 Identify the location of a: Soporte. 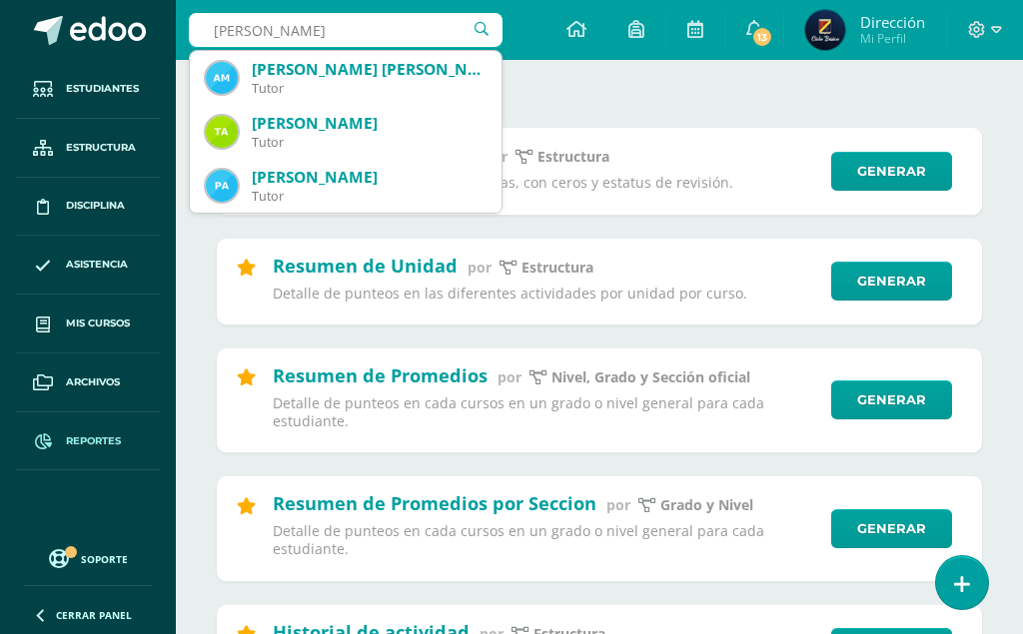
(88, 557).